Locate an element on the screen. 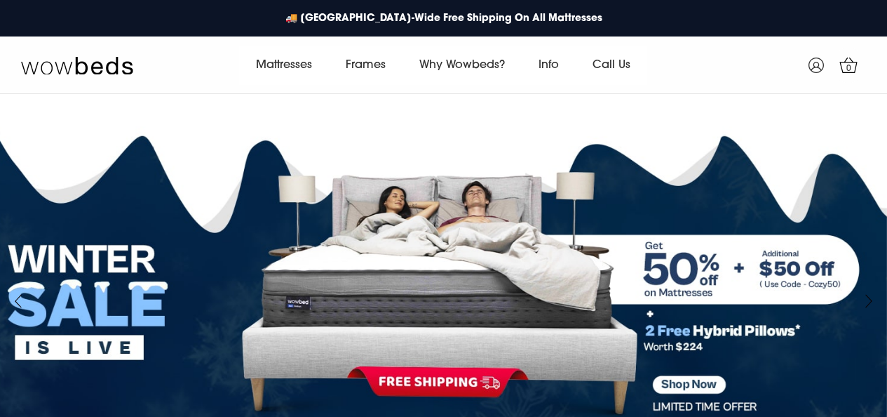  a: Mattresses is located at coordinates (284, 65).